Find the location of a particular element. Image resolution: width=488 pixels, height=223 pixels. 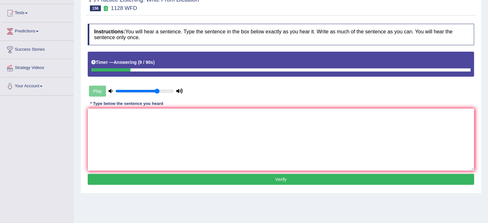

b: 9 / 90s is located at coordinates (146, 62).